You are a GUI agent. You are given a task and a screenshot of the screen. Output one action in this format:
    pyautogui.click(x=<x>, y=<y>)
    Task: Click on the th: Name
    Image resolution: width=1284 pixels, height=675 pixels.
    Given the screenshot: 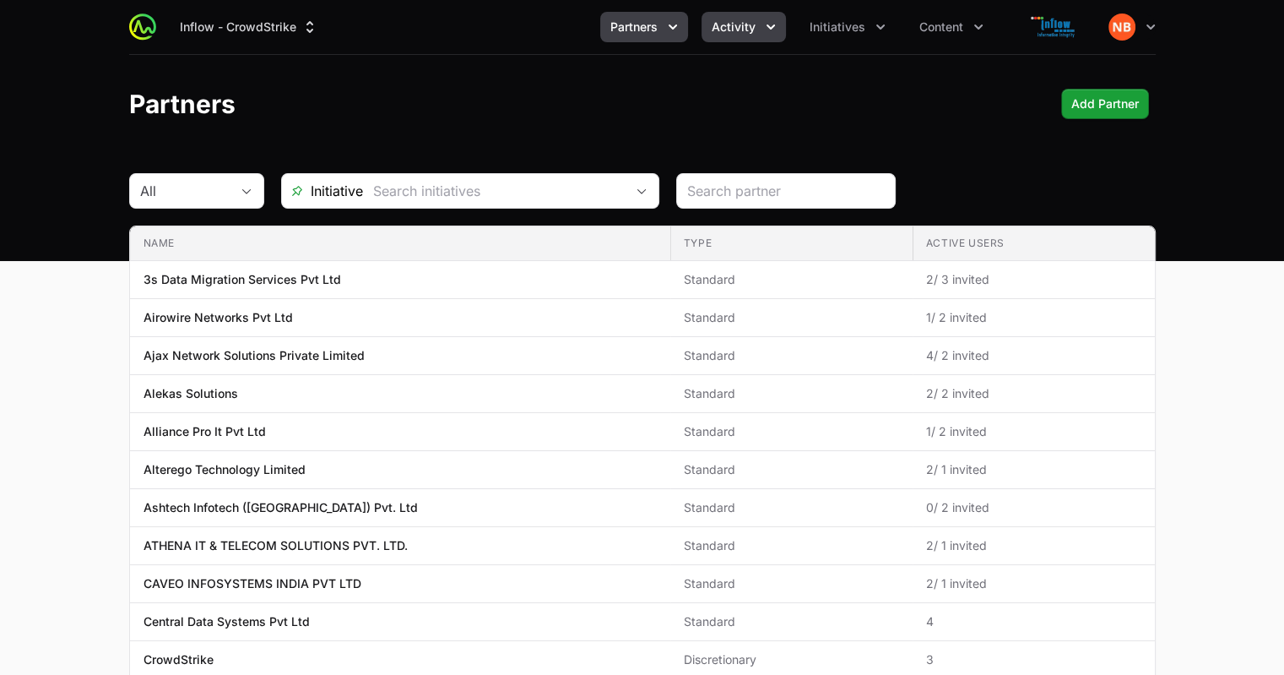 What is the action you would take?
    pyautogui.click(x=400, y=243)
    